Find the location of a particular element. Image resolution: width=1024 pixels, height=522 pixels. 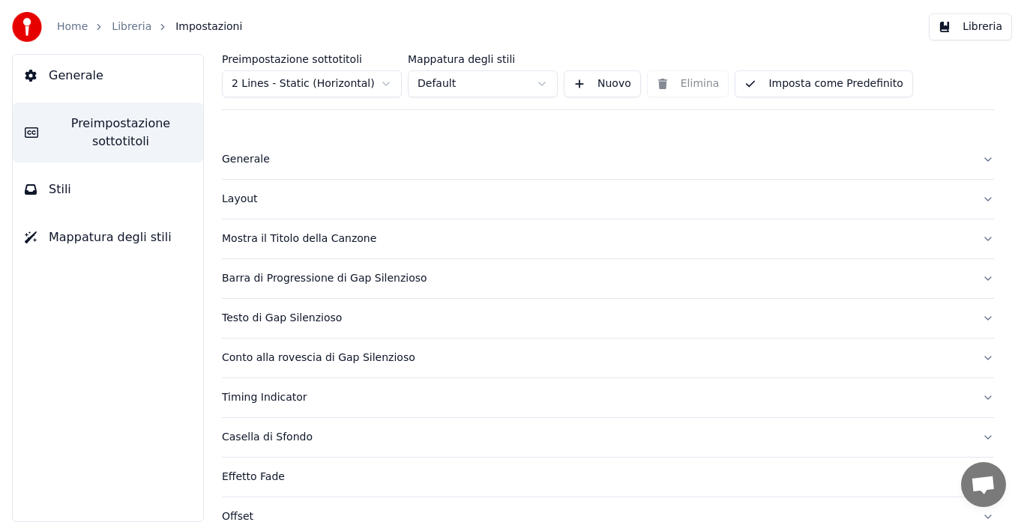

span: Preimpostazione sottotitoli is located at coordinates (121, 133).